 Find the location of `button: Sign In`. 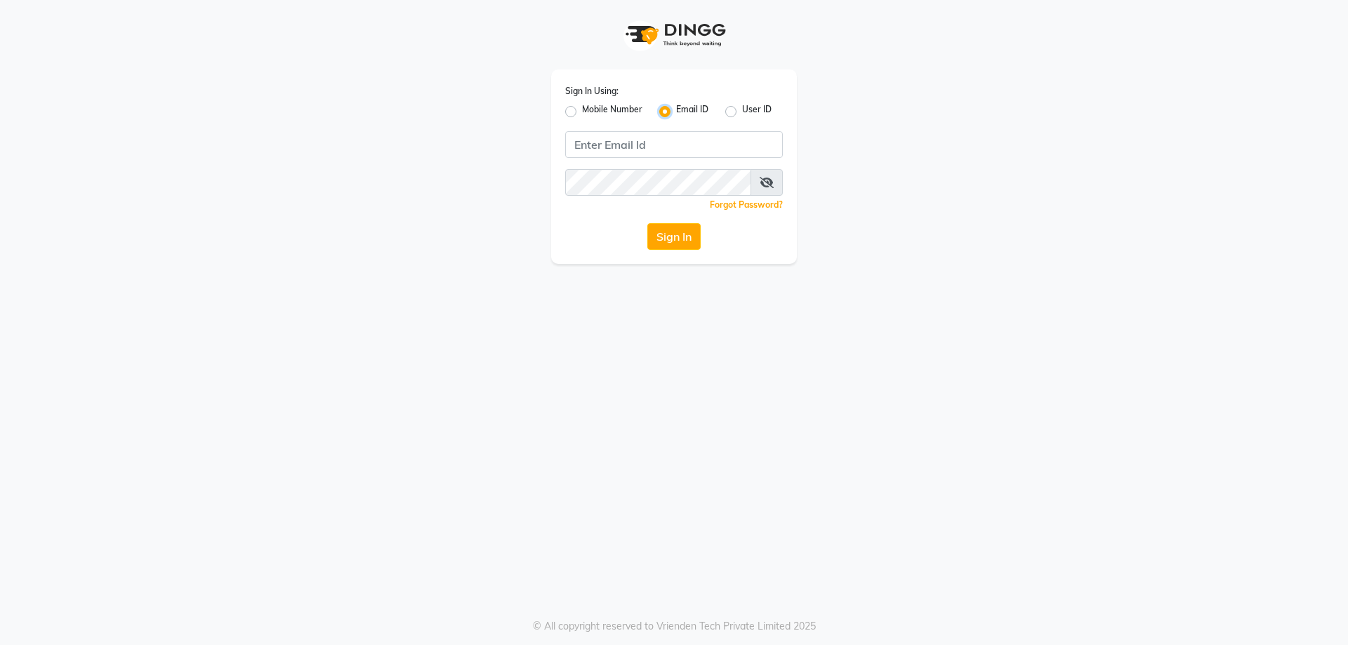

button: Sign In is located at coordinates (674, 237).